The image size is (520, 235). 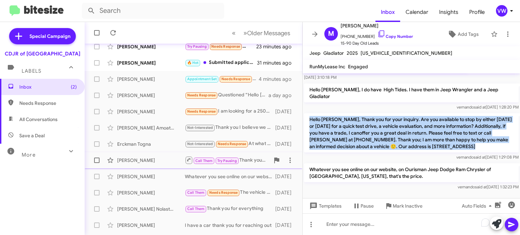 What do you see at coordinates (352, 53) in the screenshot?
I see `span: 2025` at bounding box center [352, 53].